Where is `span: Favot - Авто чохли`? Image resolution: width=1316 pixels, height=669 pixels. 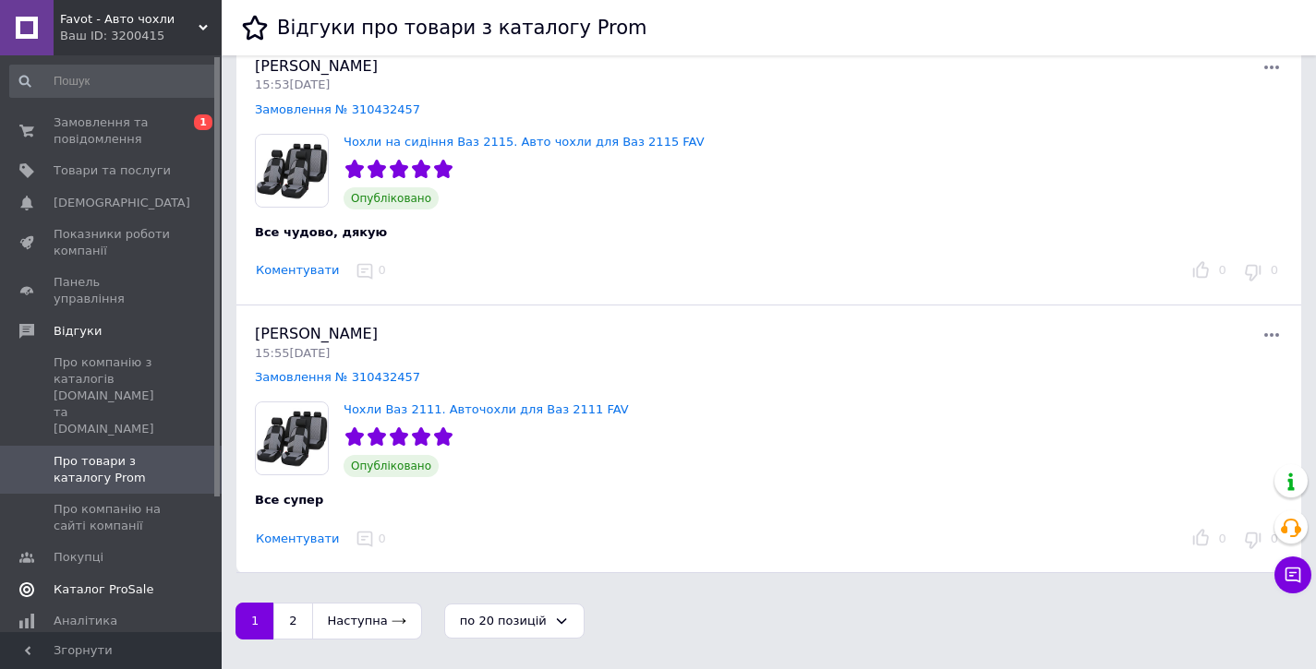 span: Favot - Авто чохли is located at coordinates (129, 19).